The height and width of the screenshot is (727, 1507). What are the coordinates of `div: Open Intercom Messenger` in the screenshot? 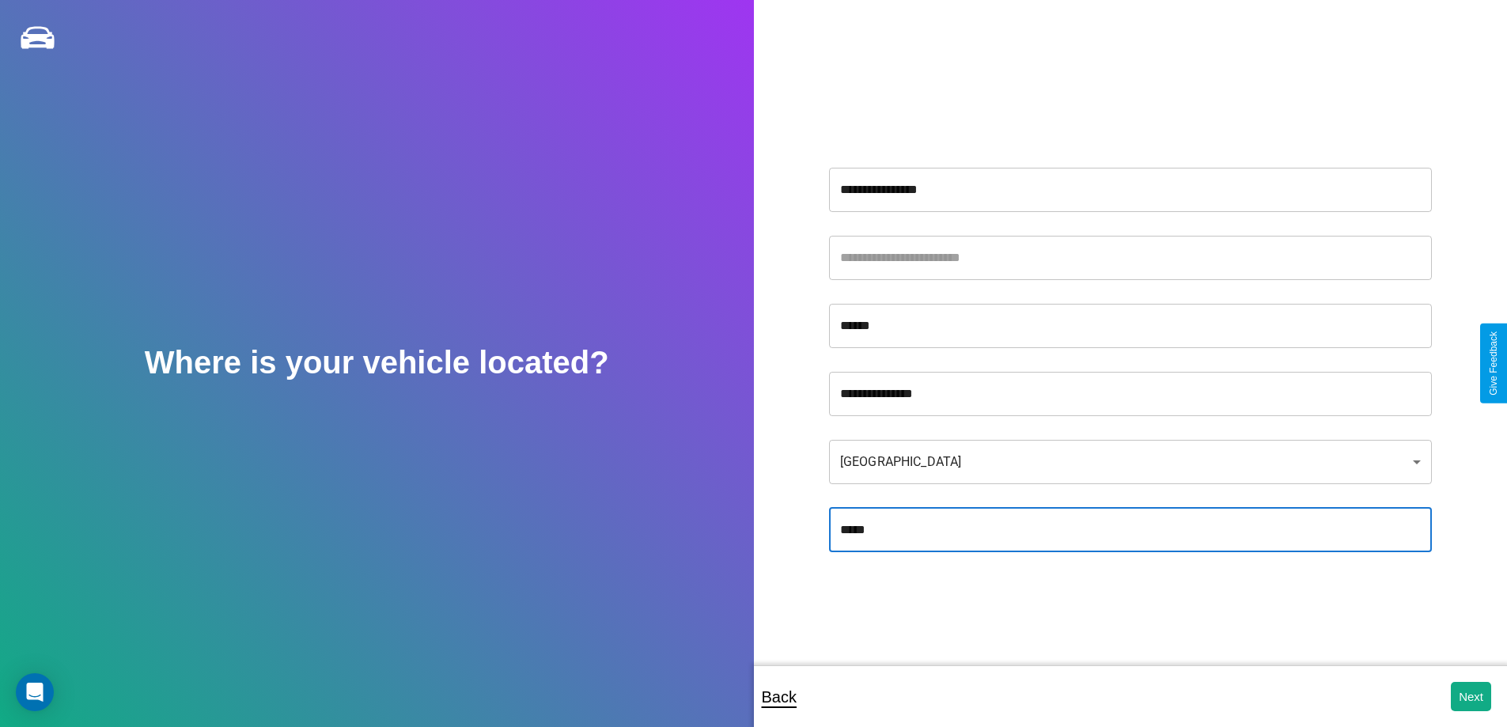 It's located at (35, 692).